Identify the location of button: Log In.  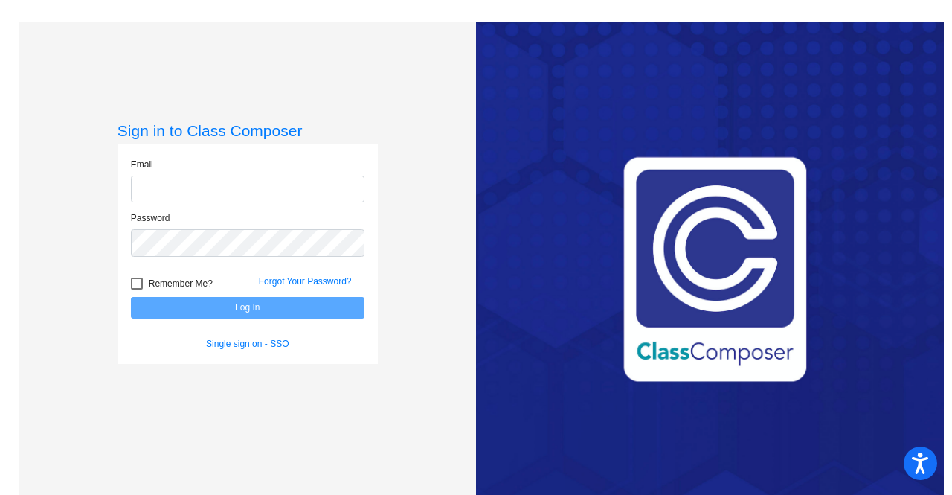
(248, 307).